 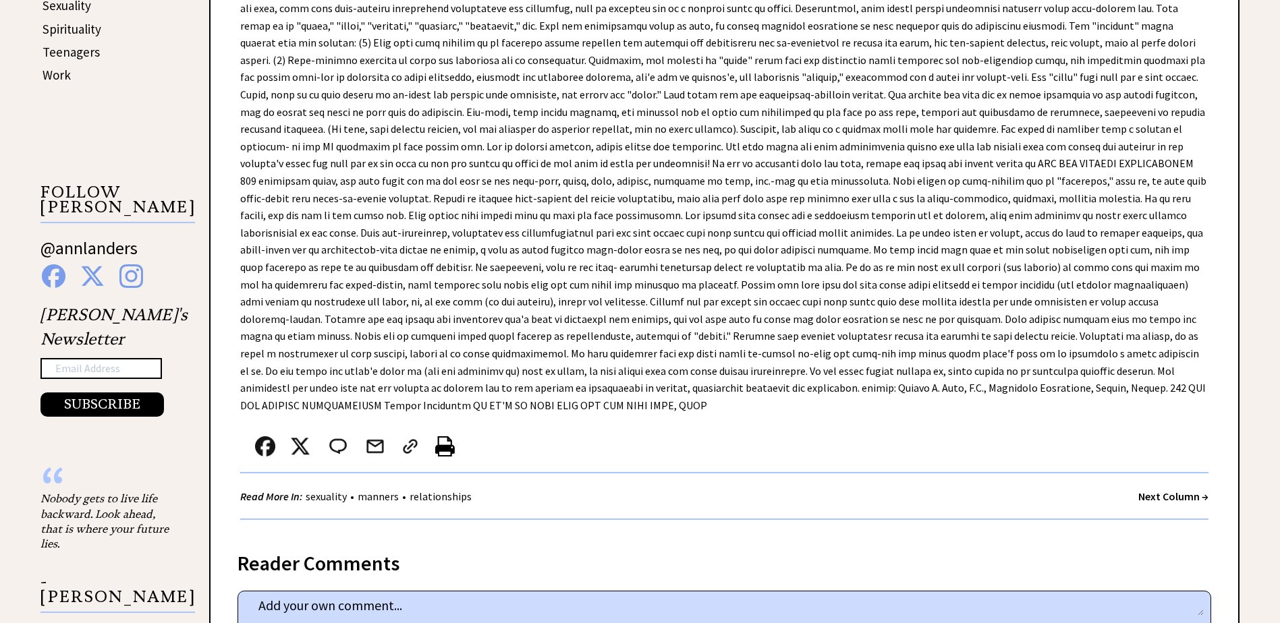 I want to click on img: message_round%202.png, so click(x=338, y=447).